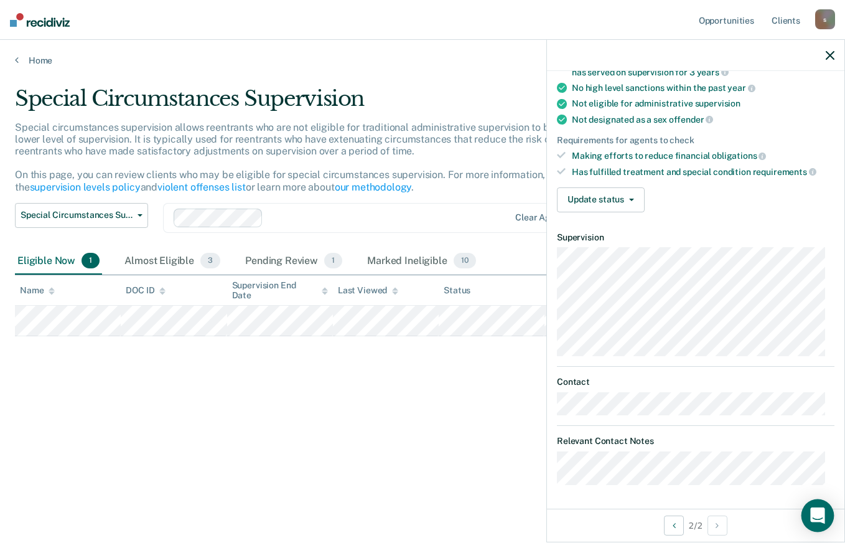 The height and width of the screenshot is (543, 845). What do you see at coordinates (703, 172) in the screenshot?
I see `div: Has fulfilled treatment and special condition` at bounding box center [703, 172].